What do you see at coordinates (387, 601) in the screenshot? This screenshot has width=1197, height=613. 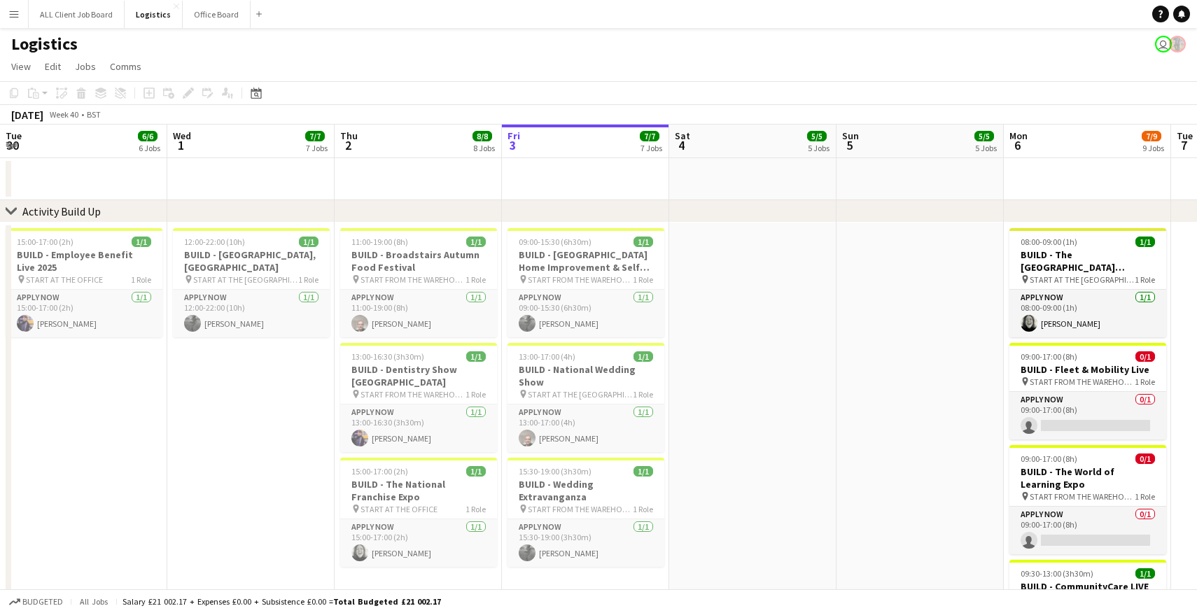 I see `span: Total Budgeted £21 002.17` at bounding box center [387, 601].